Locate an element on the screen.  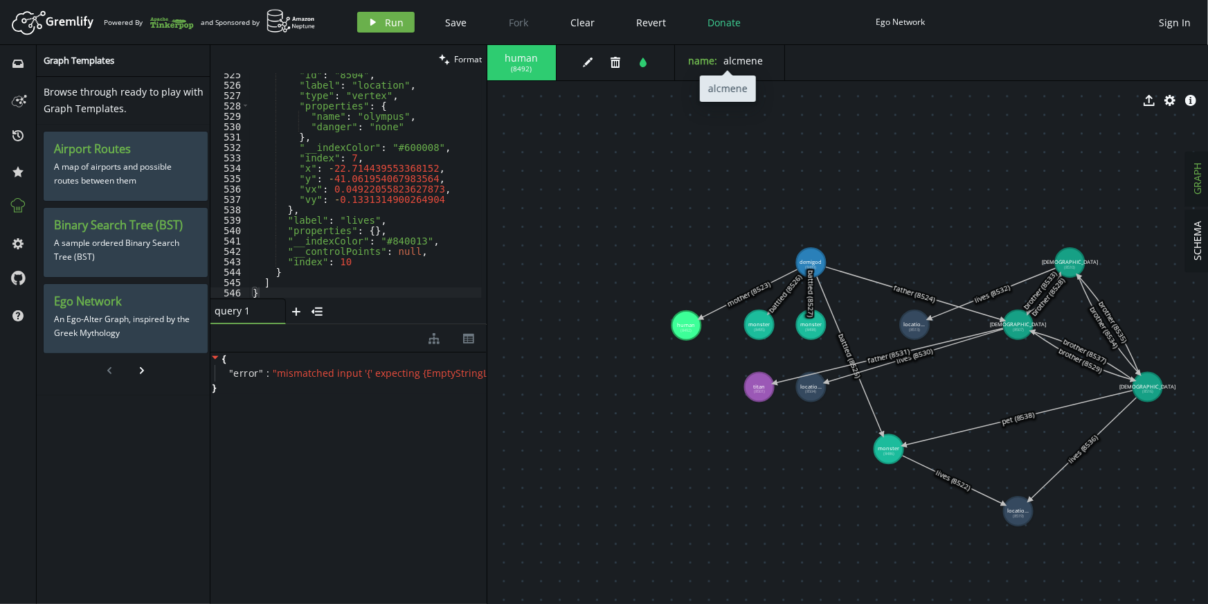
tspan: (8513) is located at coordinates (915, 330).